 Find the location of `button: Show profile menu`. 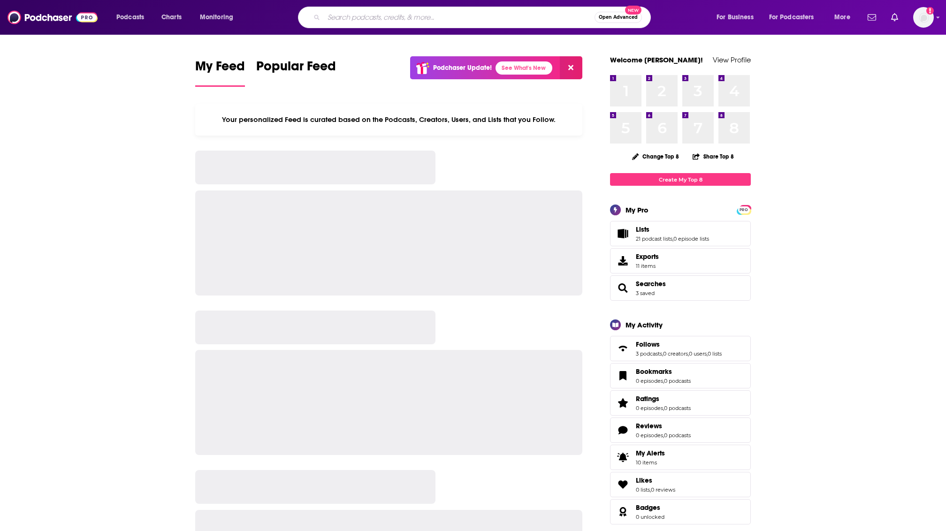

button: Show profile menu is located at coordinates (923, 17).